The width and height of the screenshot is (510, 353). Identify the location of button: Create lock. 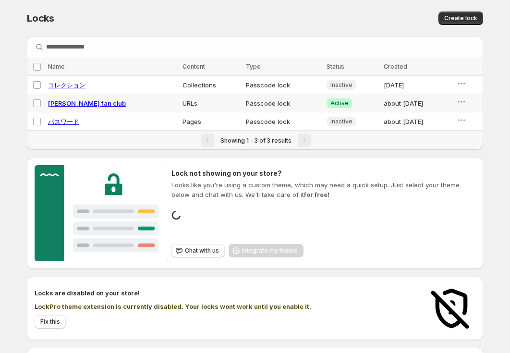
(461, 18).